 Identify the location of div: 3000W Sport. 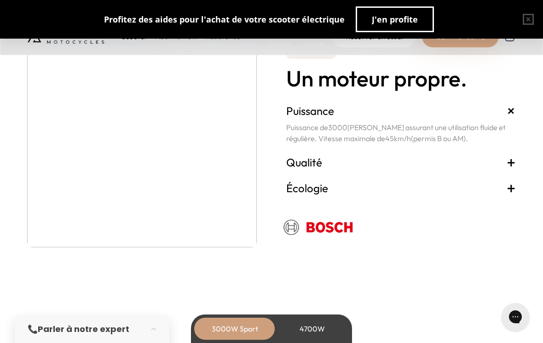
(235, 329).